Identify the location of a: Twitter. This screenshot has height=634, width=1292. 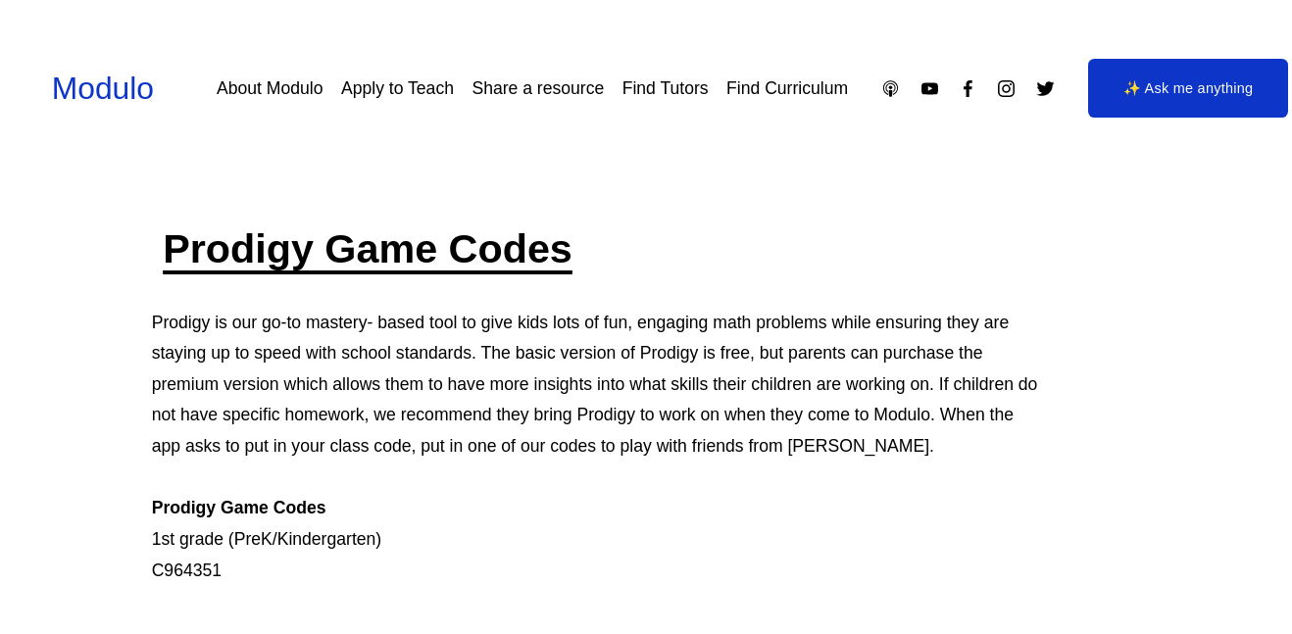
(1045, 88).